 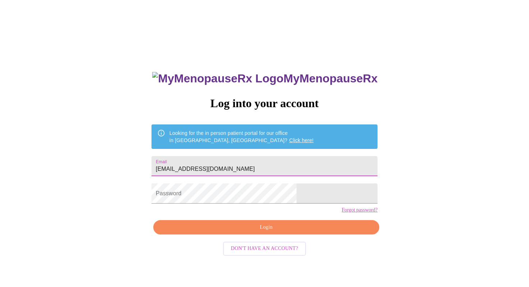 I want to click on h3: MyMenopauseRx, so click(x=265, y=78).